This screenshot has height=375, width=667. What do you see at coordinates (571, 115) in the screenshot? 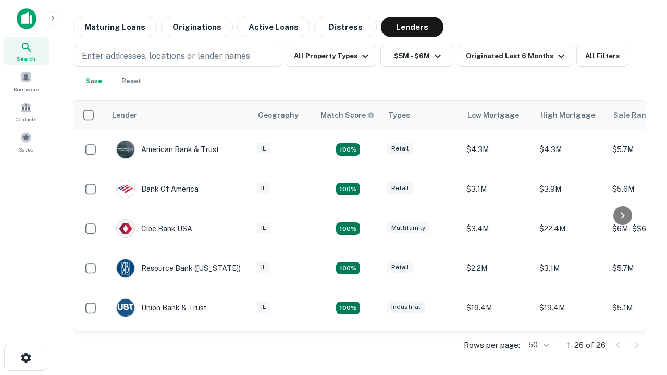
I see `th: High Mortgage` at bounding box center [571, 115].